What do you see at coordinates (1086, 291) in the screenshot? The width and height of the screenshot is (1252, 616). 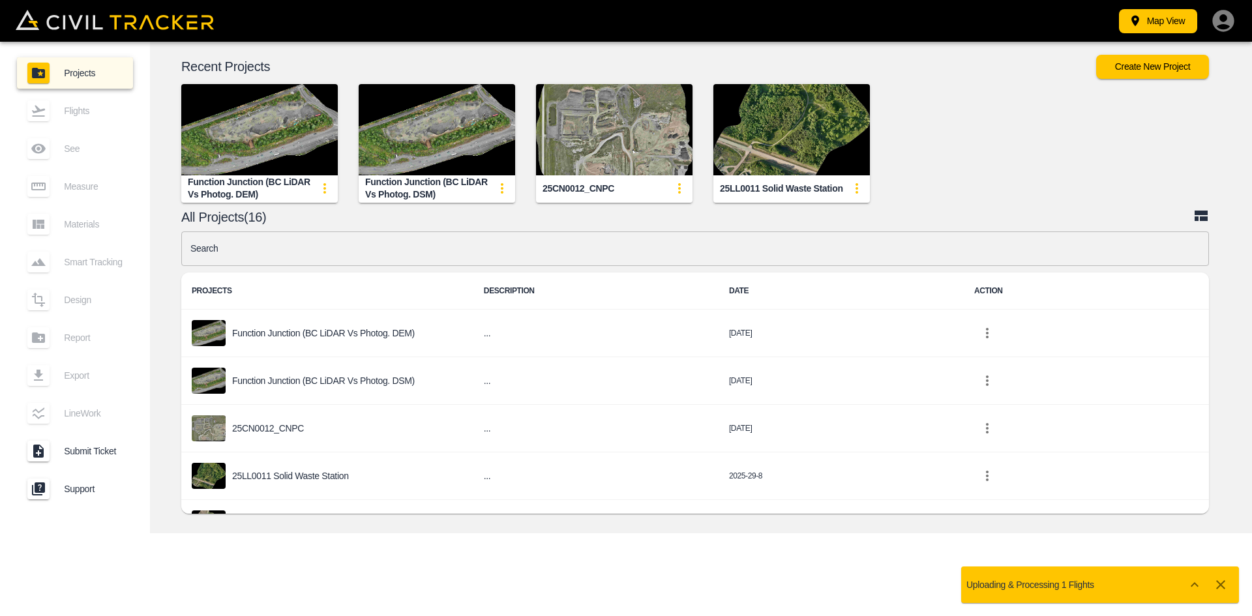 I see `th: ACTION` at bounding box center [1086, 291].